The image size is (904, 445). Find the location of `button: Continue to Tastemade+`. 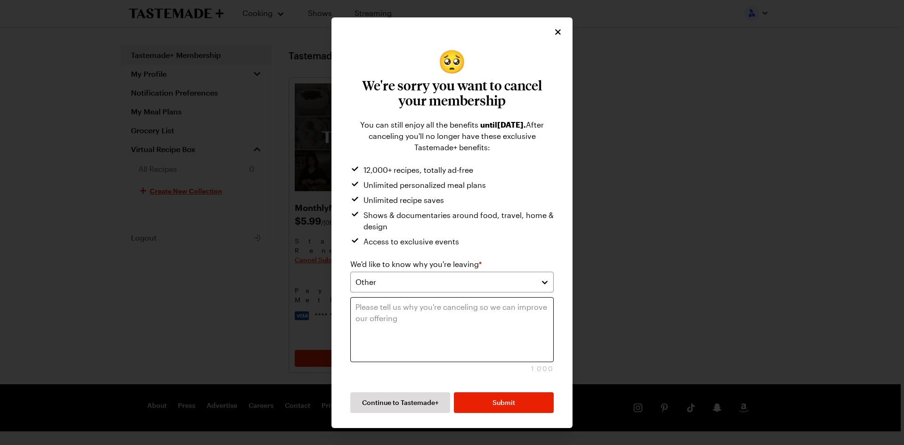

button: Continue to Tastemade+ is located at coordinates (400, 403).